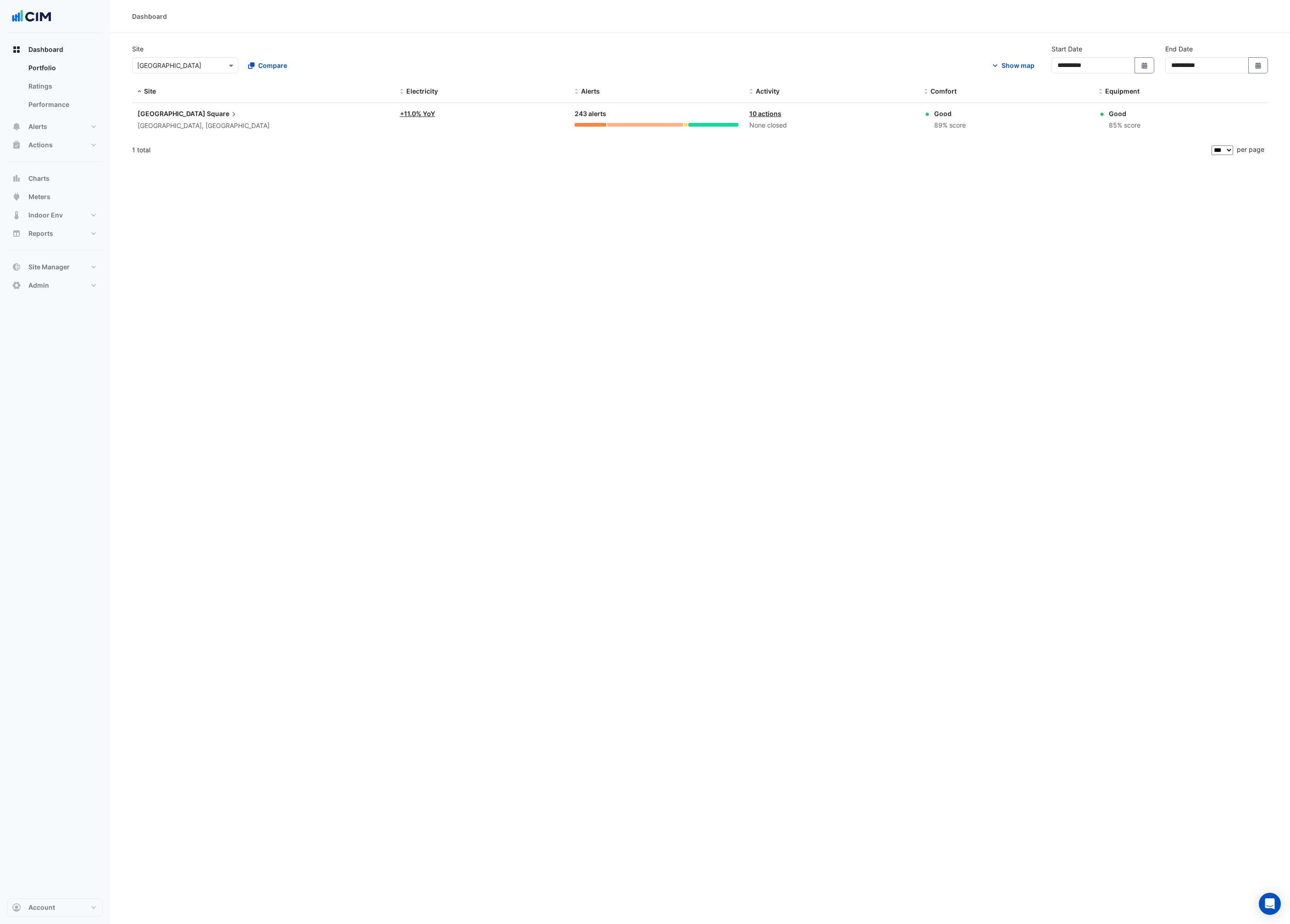 This screenshot has width=1290, height=924. I want to click on app-icon: Charts, so click(17, 178).